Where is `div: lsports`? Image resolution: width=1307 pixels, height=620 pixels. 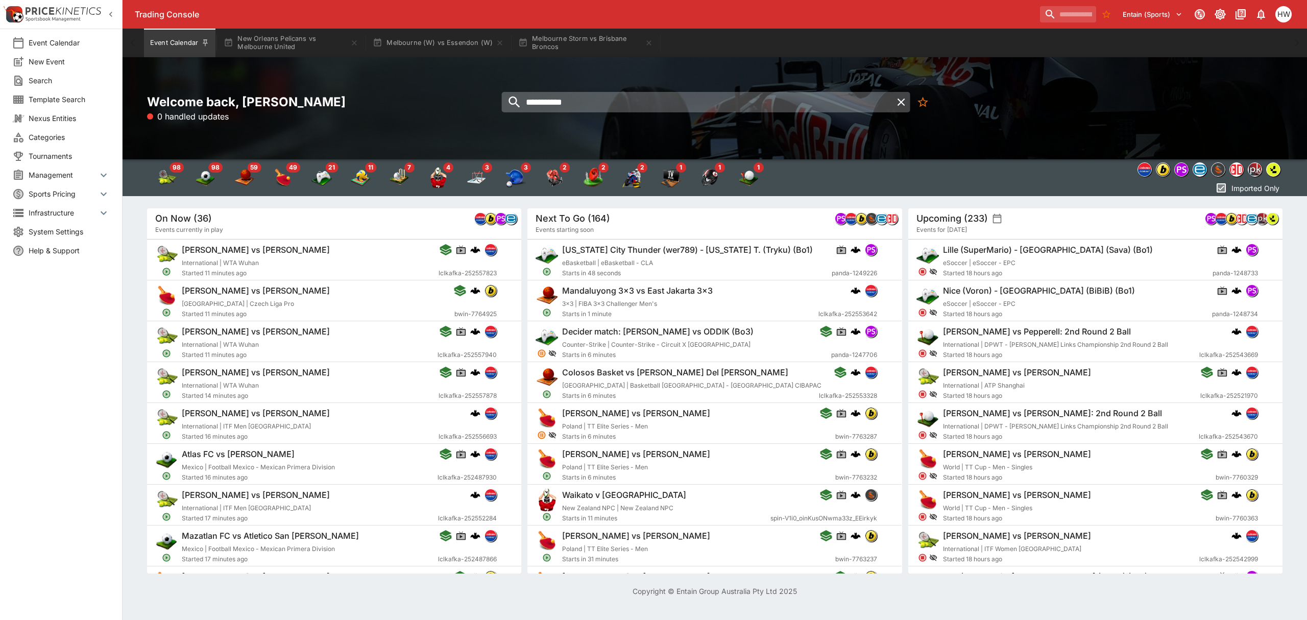 div: lsports is located at coordinates (1272, 219).